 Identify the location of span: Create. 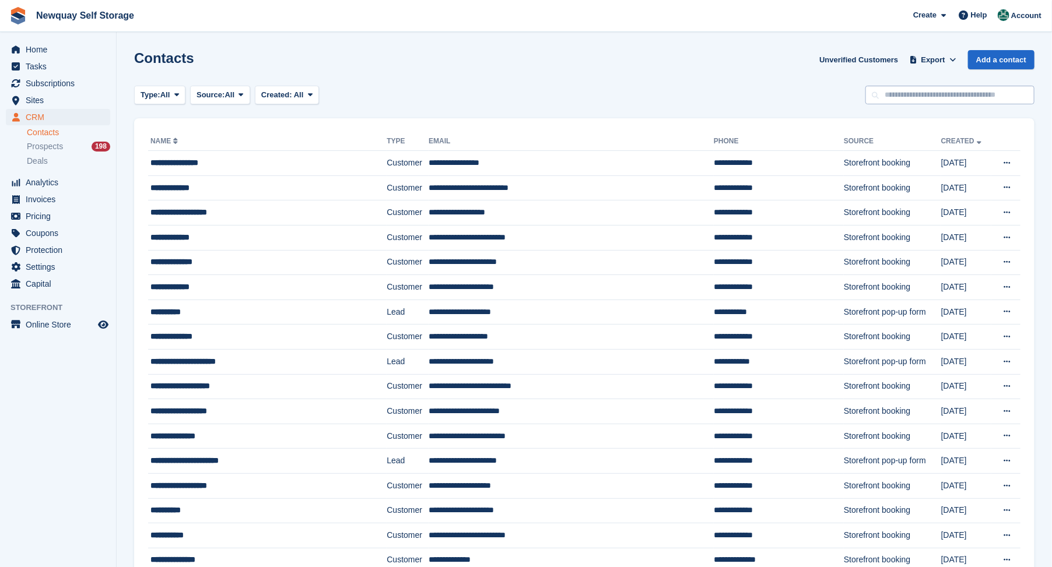
(924, 15).